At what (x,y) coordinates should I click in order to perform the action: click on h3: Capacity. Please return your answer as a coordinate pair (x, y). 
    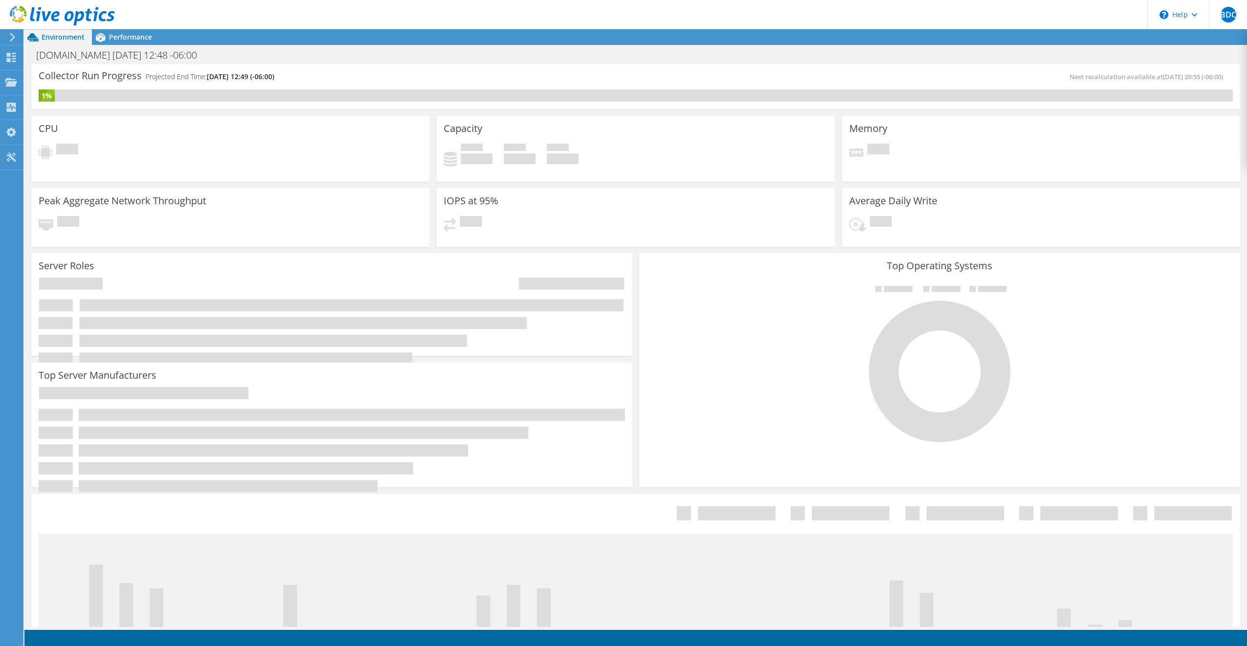
    Looking at the image, I should click on (463, 128).